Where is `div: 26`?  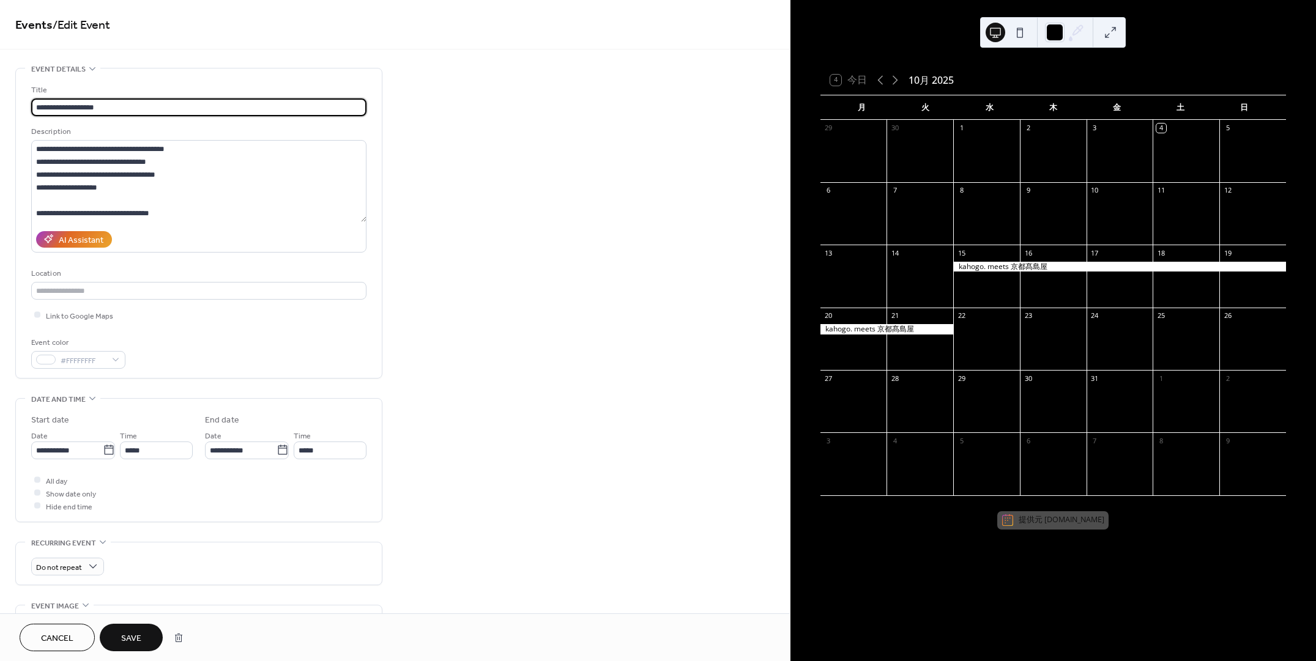
div: 26 is located at coordinates (1227, 316).